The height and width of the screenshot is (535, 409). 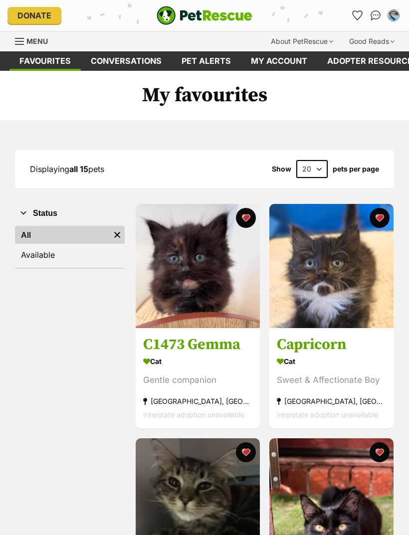 What do you see at coordinates (67, 169) in the screenshot?
I see `span: Displaying pets` at bounding box center [67, 169].